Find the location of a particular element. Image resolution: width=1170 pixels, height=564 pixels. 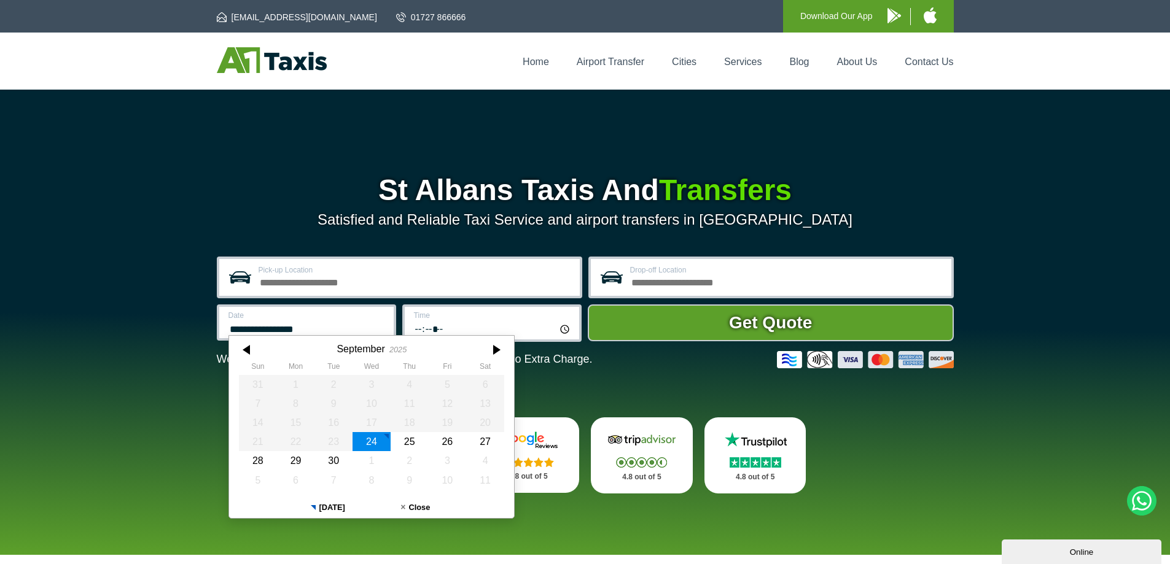

div: 16 September 2025 is located at coordinates (333, 422).